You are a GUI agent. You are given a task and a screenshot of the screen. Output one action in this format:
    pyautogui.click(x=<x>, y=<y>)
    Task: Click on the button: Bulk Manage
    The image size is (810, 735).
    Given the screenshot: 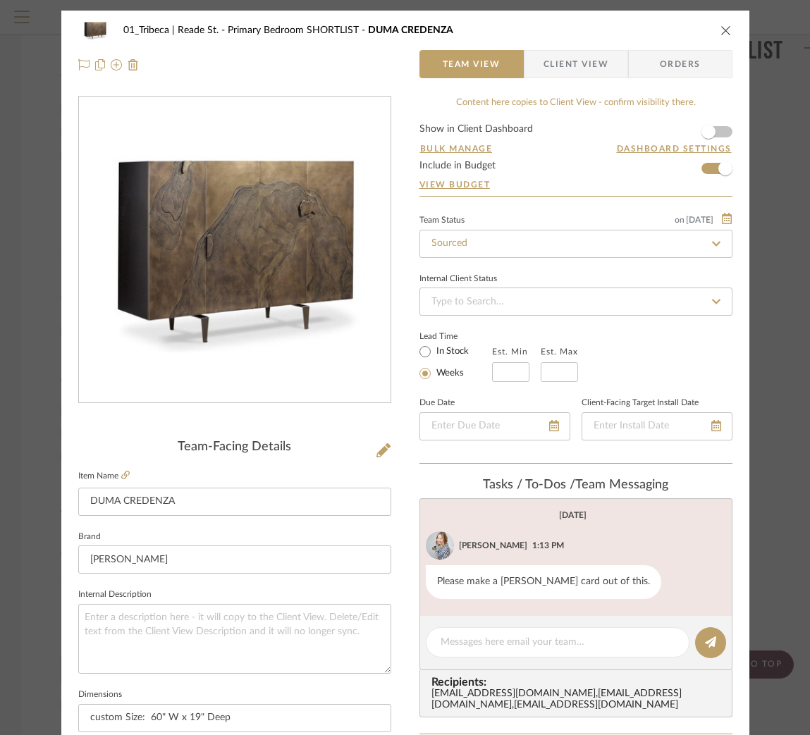 What is the action you would take?
    pyautogui.click(x=456, y=149)
    